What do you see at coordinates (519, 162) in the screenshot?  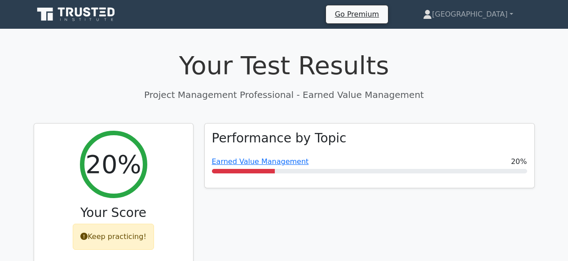 I see `span: 20%` at bounding box center [519, 162].